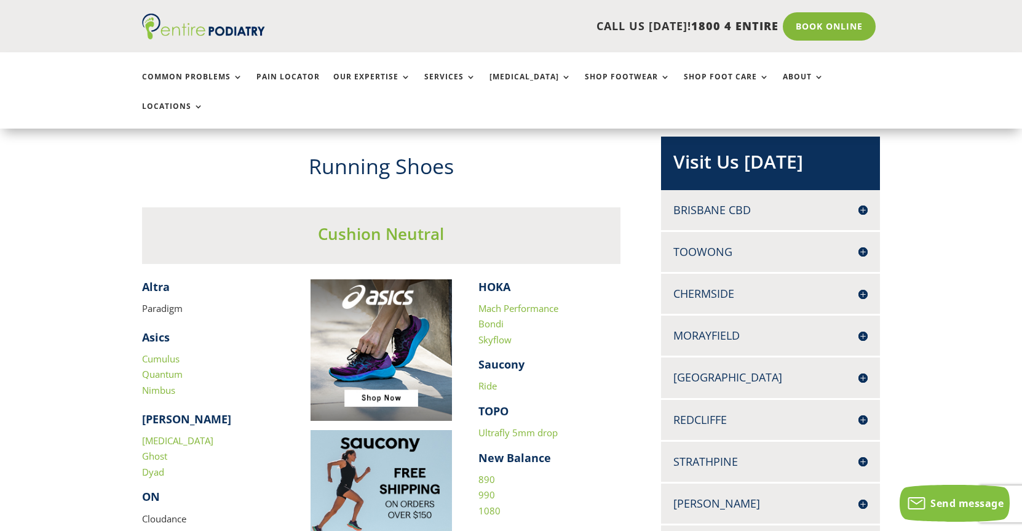 The image size is (1022, 531). What do you see at coordinates (493, 411) in the screenshot?
I see `strong: TOPO` at bounding box center [493, 411].